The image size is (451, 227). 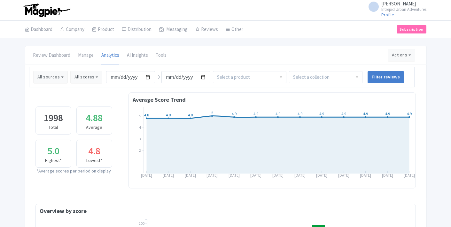 What do you see at coordinates (46, 10) in the screenshot?
I see `img: logo-ab69f6fb50320c5b225c76a69d11143b.png` at bounding box center [46, 10].